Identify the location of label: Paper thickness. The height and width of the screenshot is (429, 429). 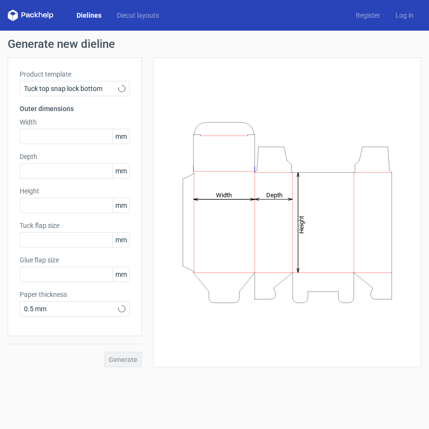
(75, 295).